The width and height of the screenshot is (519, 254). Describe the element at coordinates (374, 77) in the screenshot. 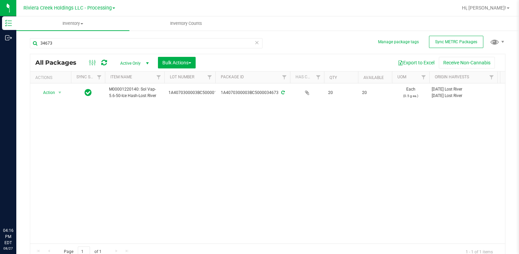

I see `a: Available` at that location.